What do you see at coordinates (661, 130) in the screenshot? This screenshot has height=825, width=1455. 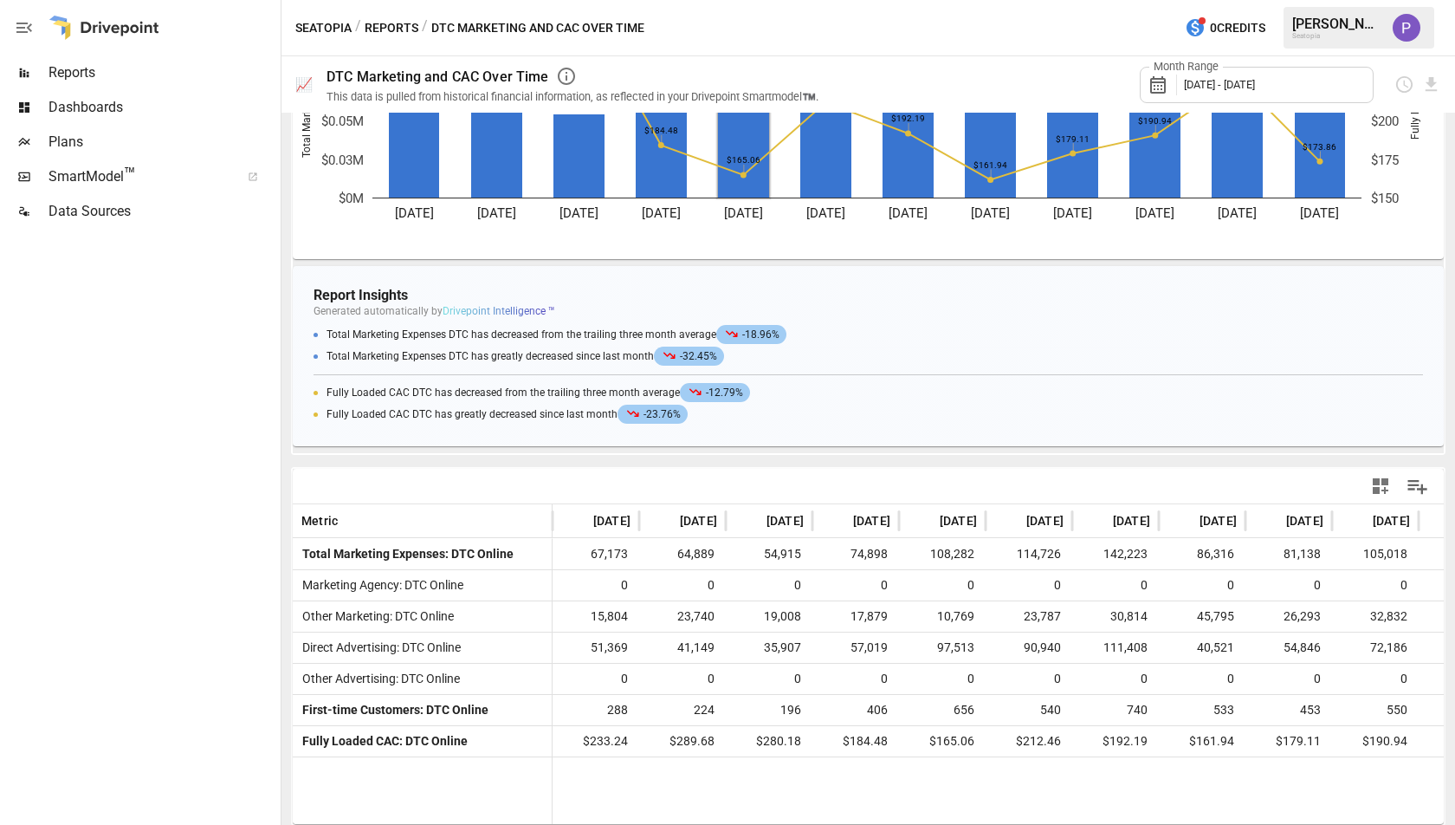 I see `text: $184.48` at bounding box center [661, 130].